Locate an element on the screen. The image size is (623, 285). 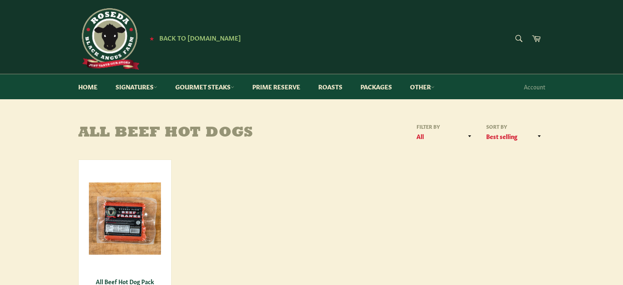
a: Account is located at coordinates (535, 86).